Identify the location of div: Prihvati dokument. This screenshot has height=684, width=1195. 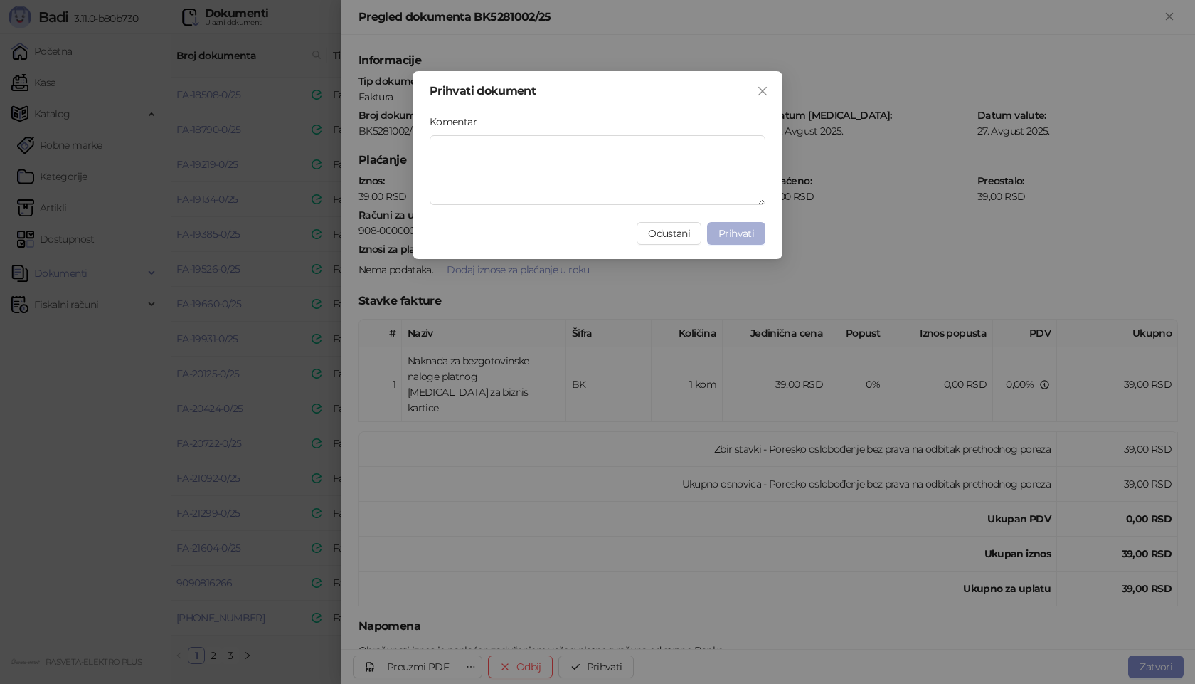
(598, 91).